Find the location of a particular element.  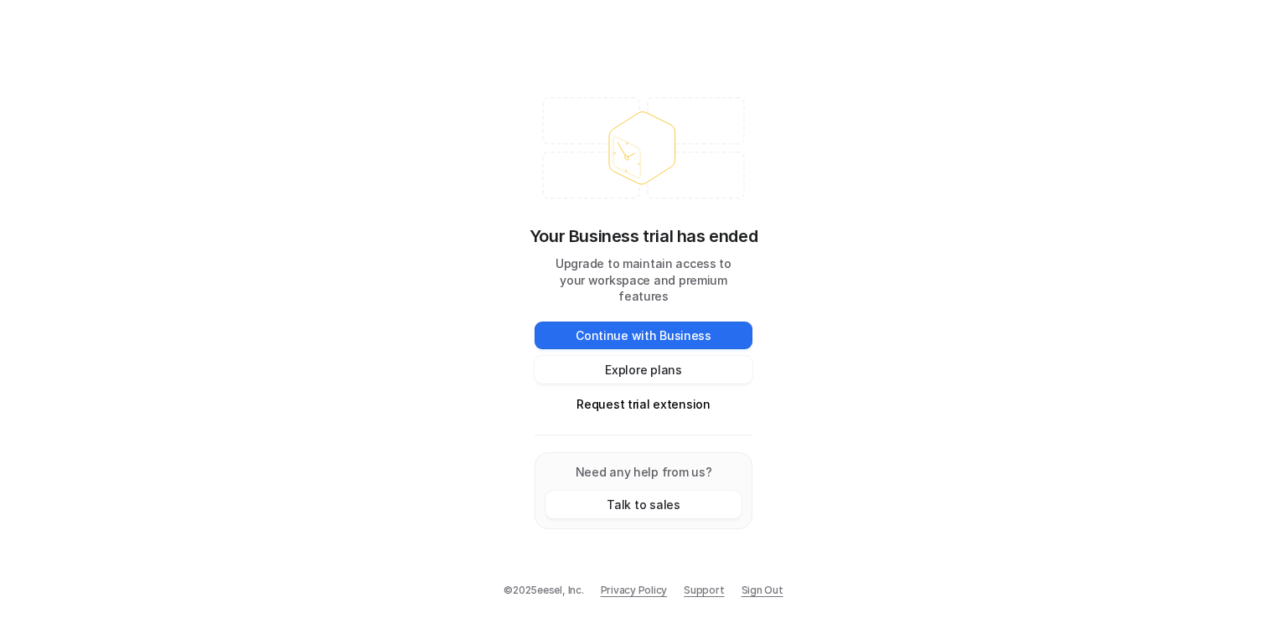

span: Support is located at coordinates (704, 591).